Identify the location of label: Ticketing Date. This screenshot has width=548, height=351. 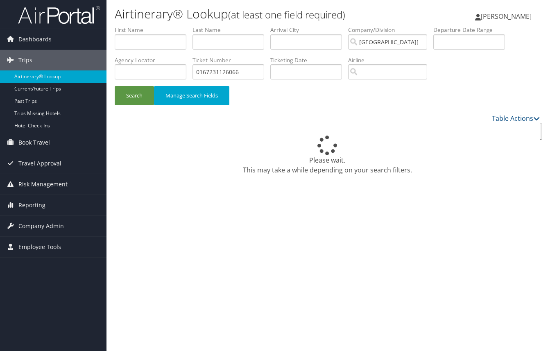
(309, 60).